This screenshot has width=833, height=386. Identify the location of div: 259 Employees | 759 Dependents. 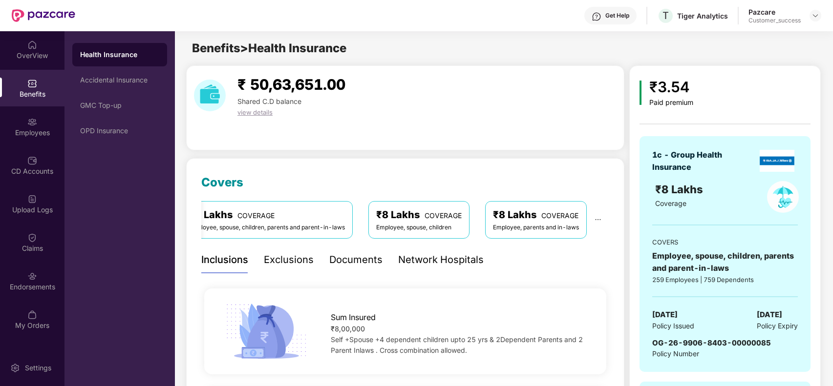
(725, 280).